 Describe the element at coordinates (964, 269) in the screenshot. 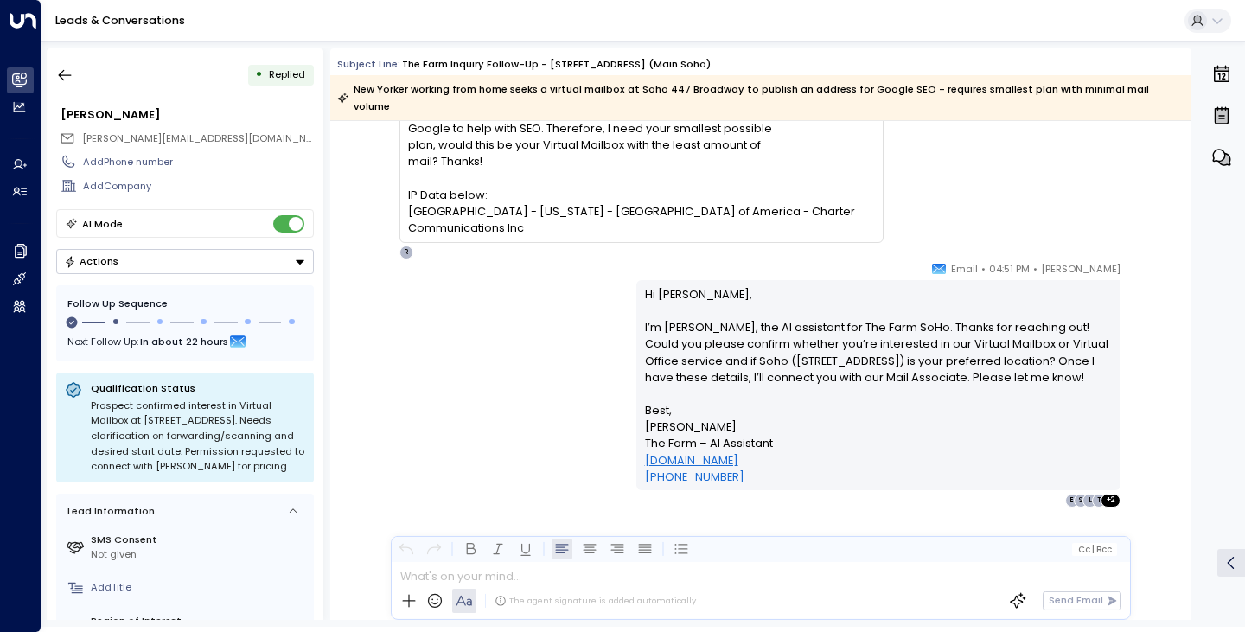

I see `span: Email` at that location.